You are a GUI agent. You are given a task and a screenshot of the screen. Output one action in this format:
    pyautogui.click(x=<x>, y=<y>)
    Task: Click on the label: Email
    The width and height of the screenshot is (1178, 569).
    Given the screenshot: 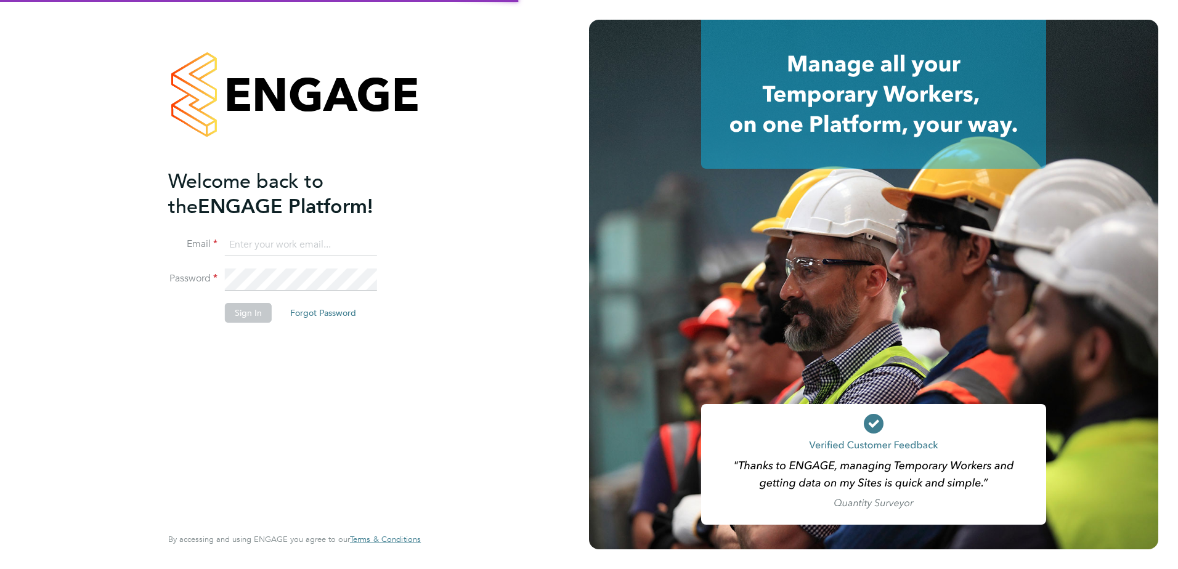 What is the action you would take?
    pyautogui.click(x=193, y=244)
    